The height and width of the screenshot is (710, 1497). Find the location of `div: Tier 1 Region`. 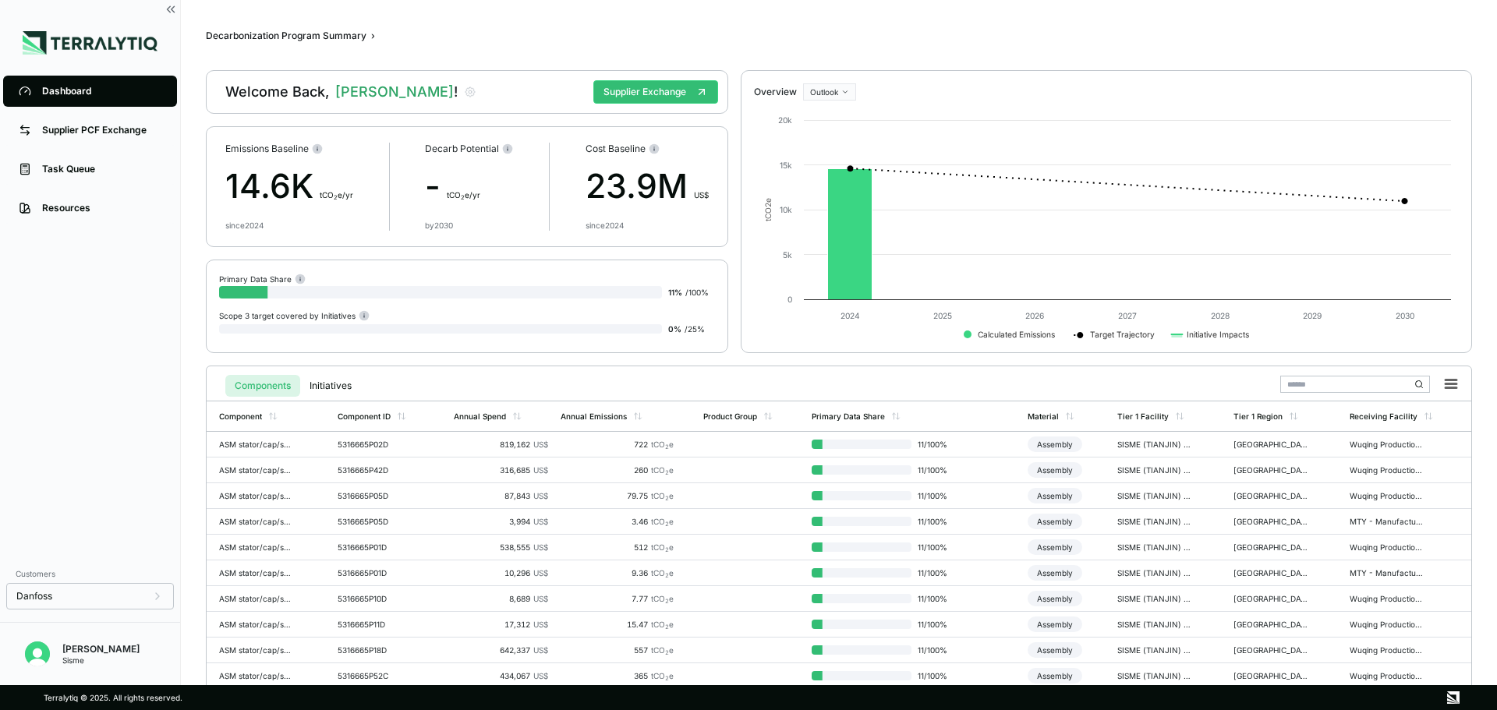

div: Tier 1 Region is located at coordinates (1258, 416).